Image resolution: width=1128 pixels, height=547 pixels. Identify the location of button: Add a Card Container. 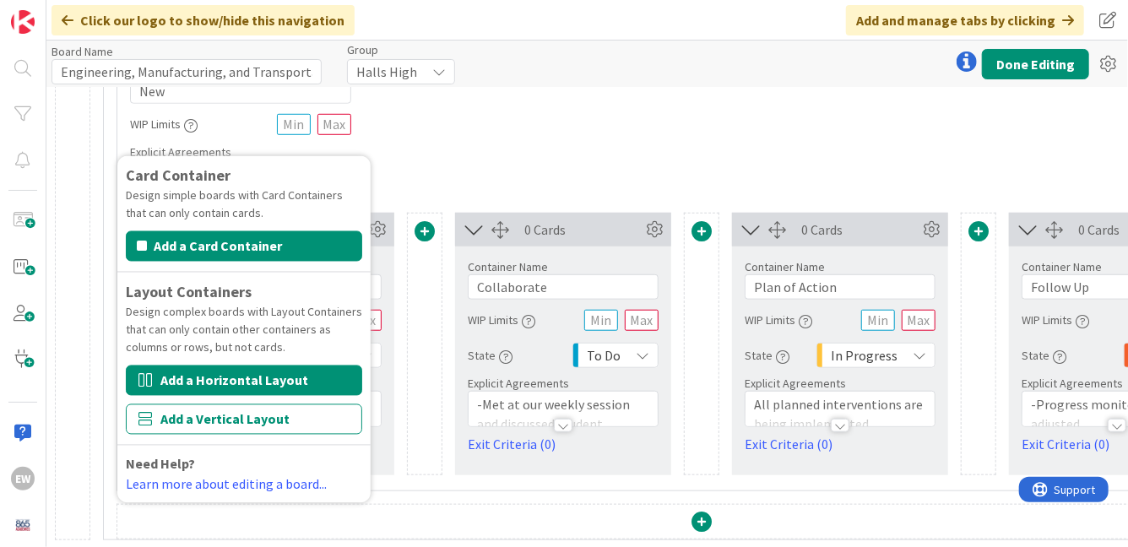
(244, 247).